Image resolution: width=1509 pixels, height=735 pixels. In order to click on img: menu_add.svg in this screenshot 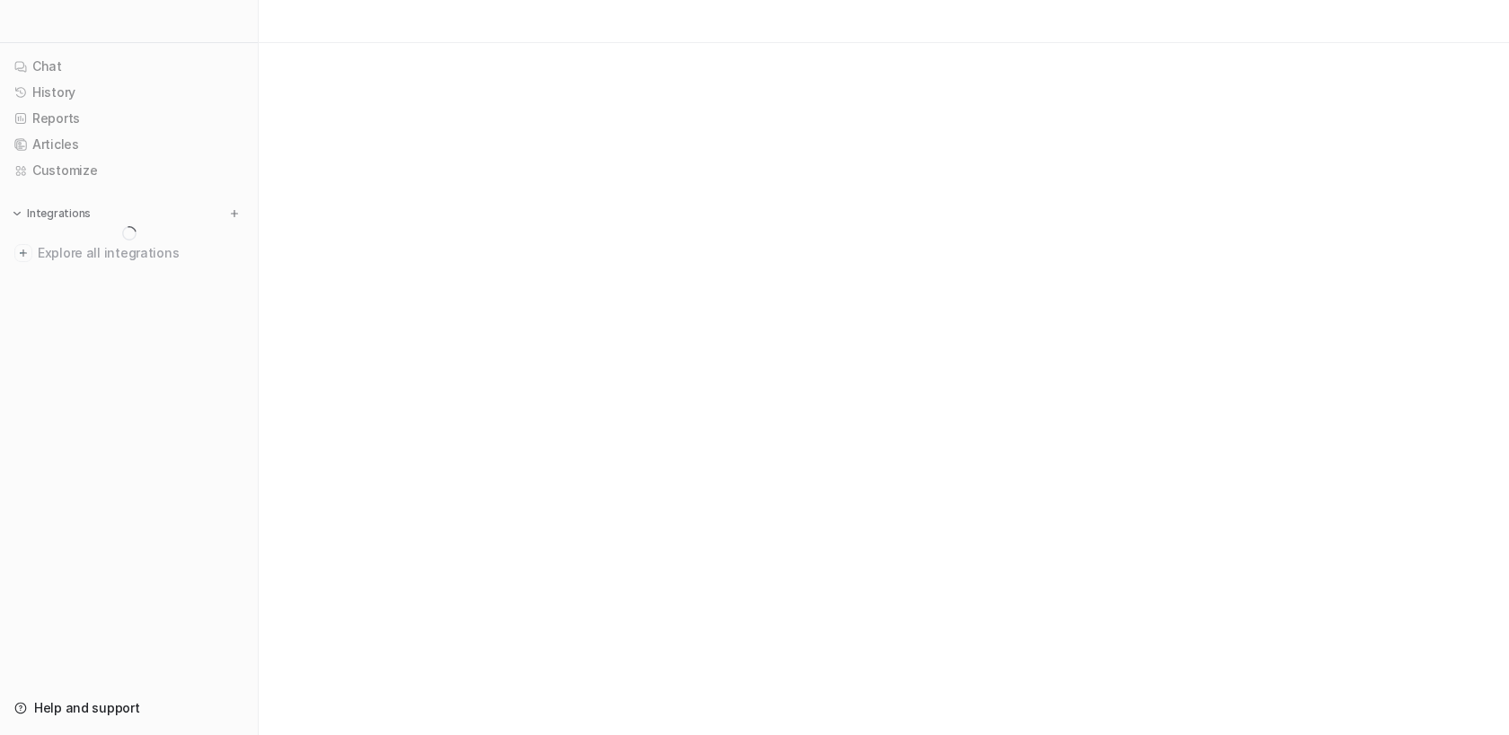, I will do `click(234, 214)`.